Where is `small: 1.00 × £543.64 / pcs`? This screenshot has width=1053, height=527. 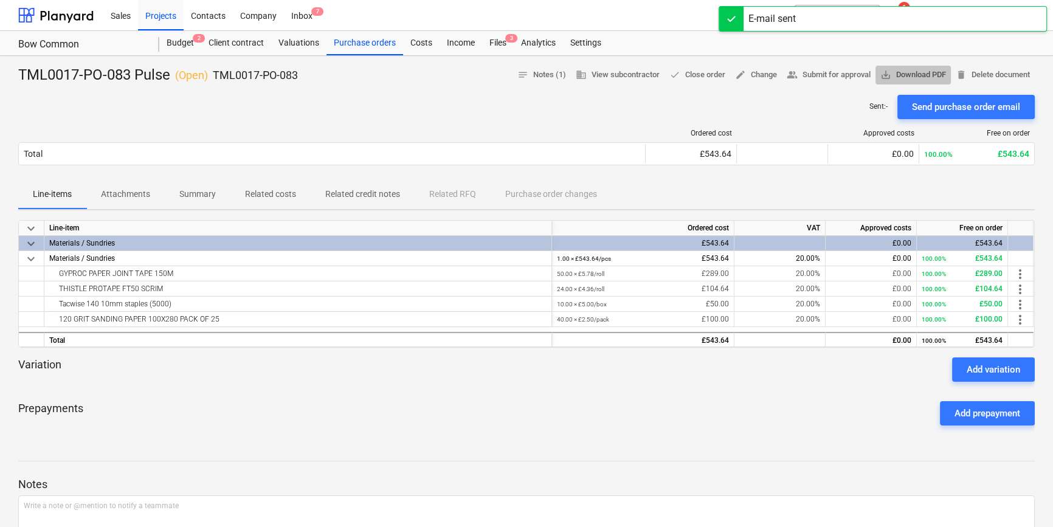
small: 1.00 × £543.64 / pcs is located at coordinates (583, 258).